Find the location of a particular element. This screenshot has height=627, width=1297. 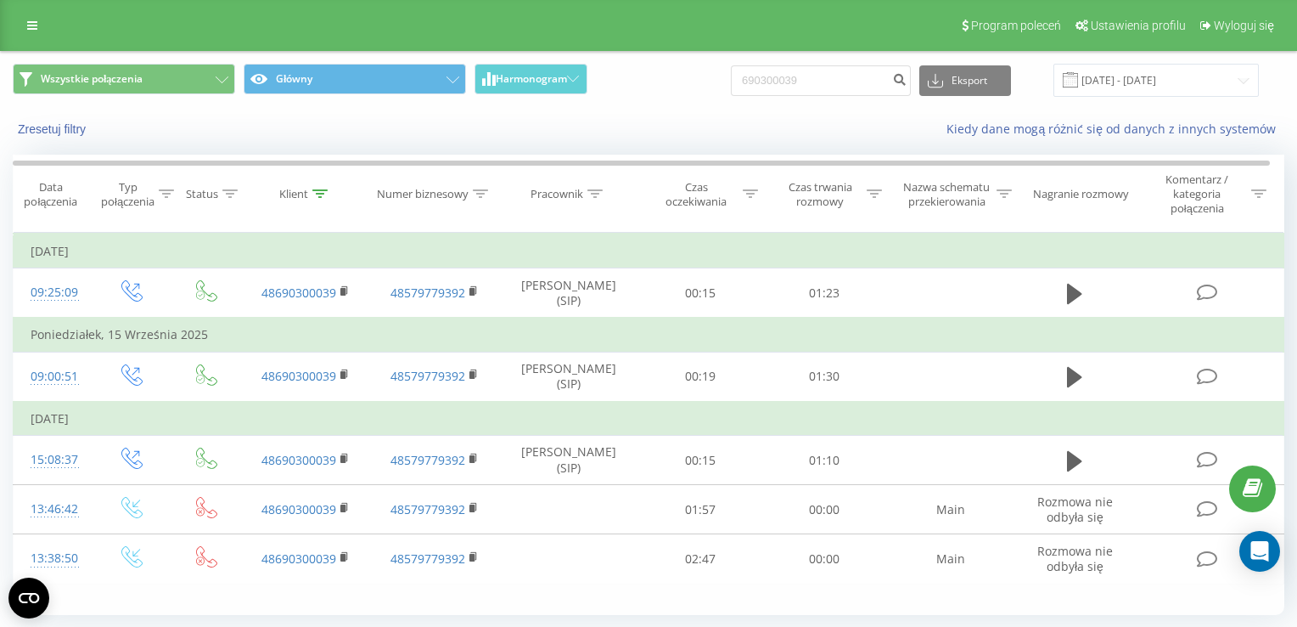

div: Numer biznesowy is located at coordinates (423, 194).